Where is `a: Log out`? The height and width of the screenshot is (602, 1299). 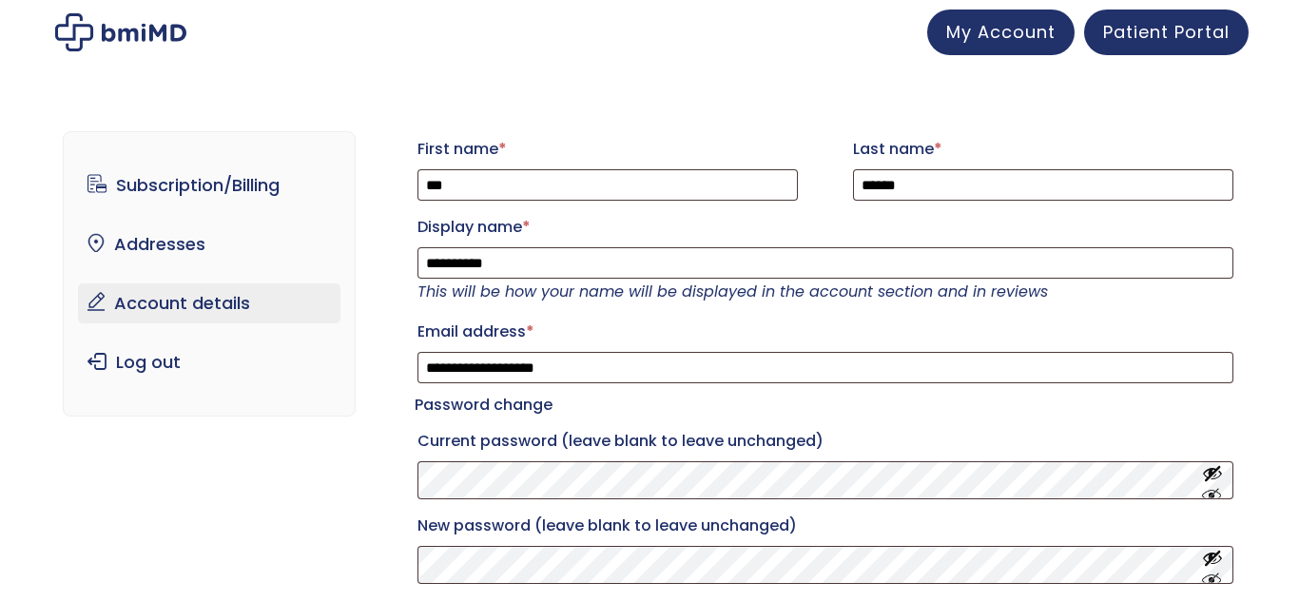 a: Log out is located at coordinates (209, 362).